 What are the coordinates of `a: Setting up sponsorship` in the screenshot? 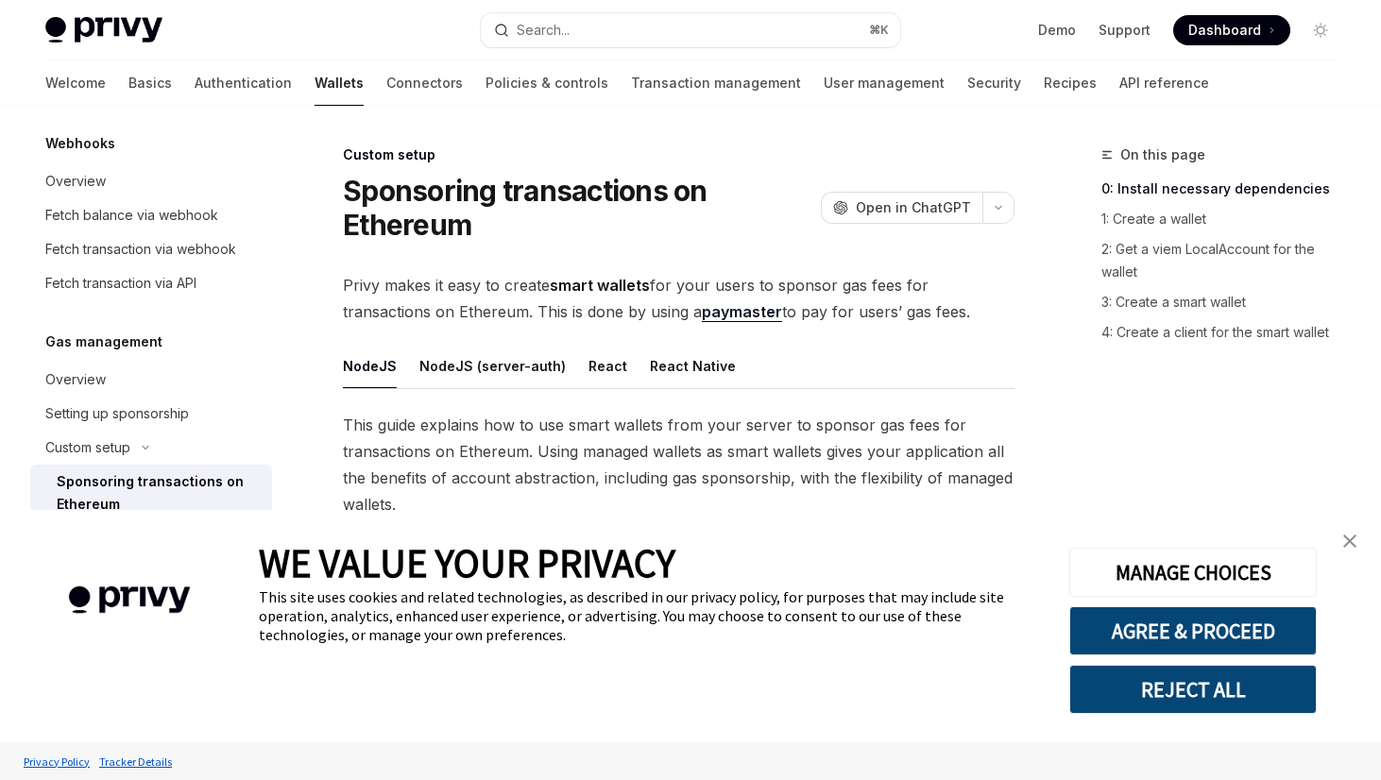 It's located at (151, 414).